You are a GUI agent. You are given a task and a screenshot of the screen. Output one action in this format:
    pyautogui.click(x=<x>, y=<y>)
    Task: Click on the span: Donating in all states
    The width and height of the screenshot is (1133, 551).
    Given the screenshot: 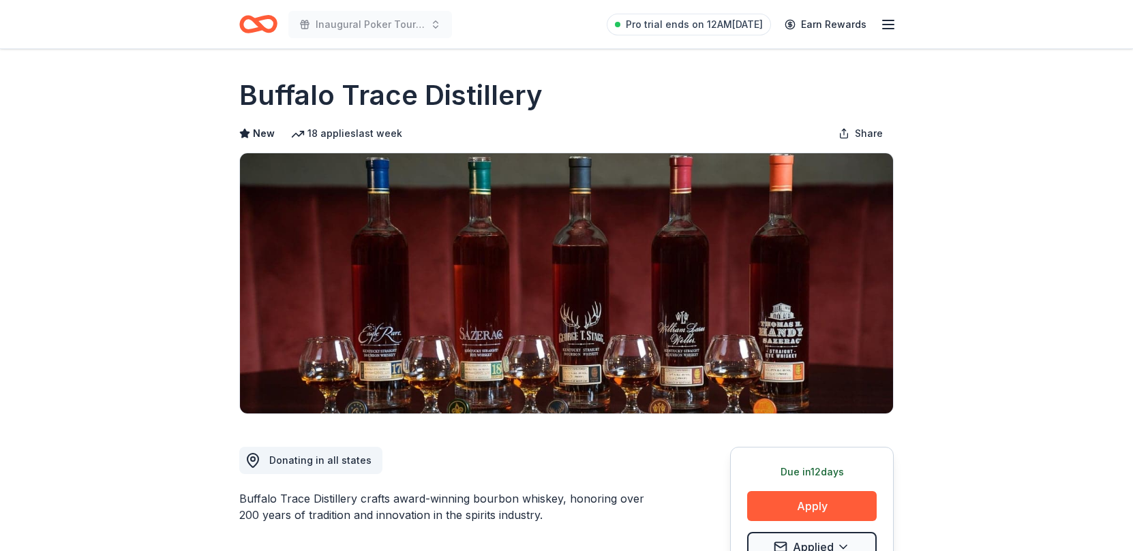 What is the action you would take?
    pyautogui.click(x=320, y=460)
    